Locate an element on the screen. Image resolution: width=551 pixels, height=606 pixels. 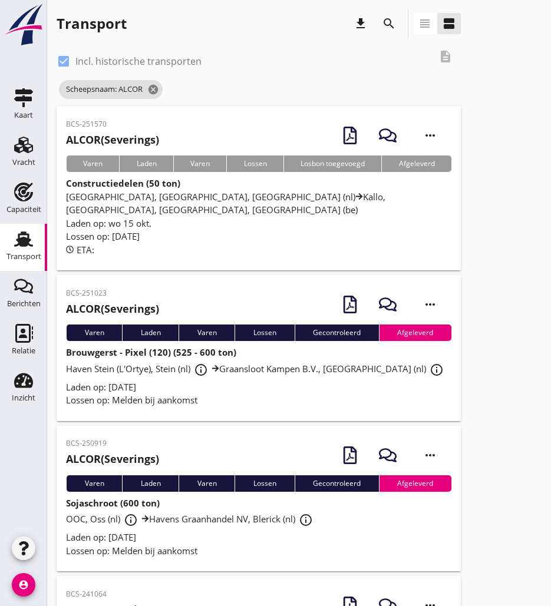
strong: Brouwgerst - Pixel (120) (525 - 600 ton) is located at coordinates (151, 352).